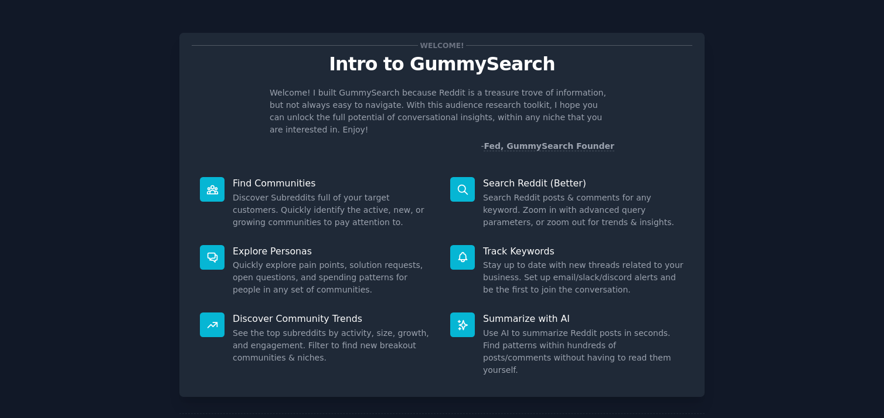 This screenshot has height=418, width=884. I want to click on span: Welcome!, so click(442, 45).